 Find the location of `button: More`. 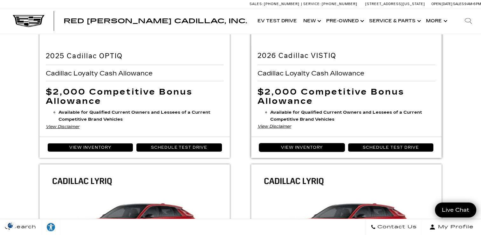

button: More is located at coordinates (436, 21).